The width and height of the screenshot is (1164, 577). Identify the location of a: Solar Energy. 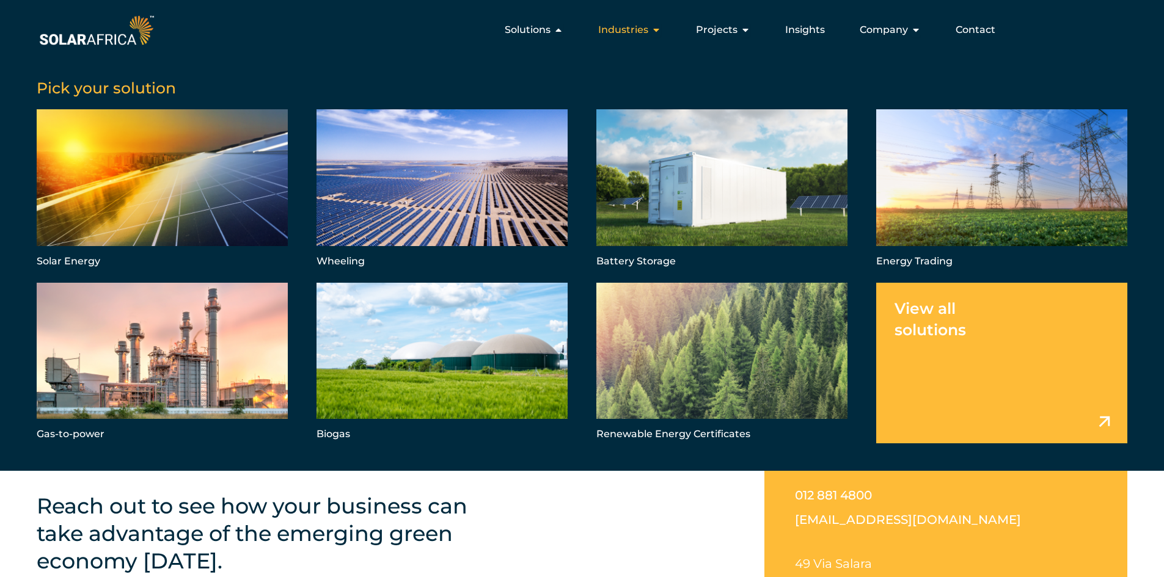
(162, 189).